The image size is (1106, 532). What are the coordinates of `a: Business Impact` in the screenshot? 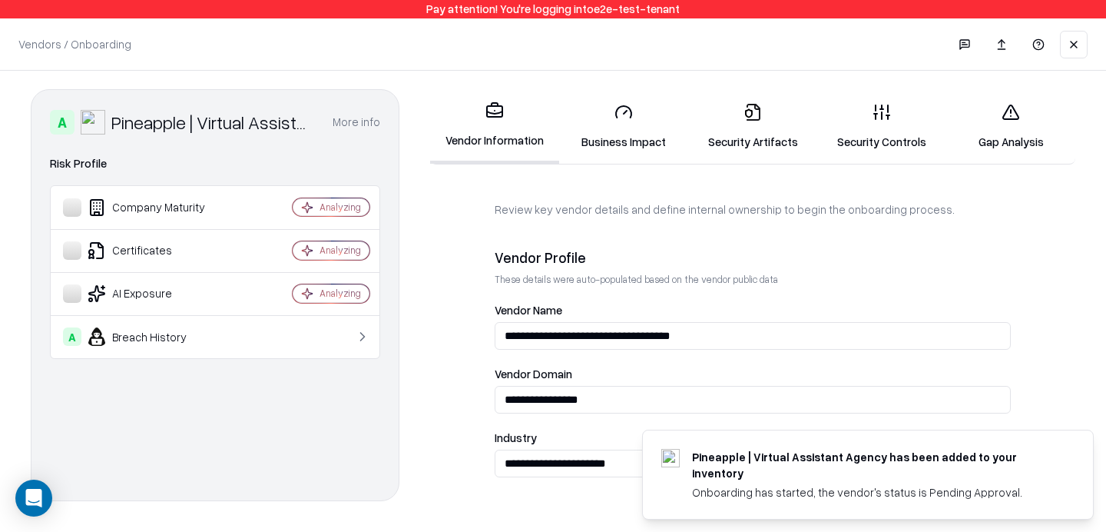 It's located at (624, 126).